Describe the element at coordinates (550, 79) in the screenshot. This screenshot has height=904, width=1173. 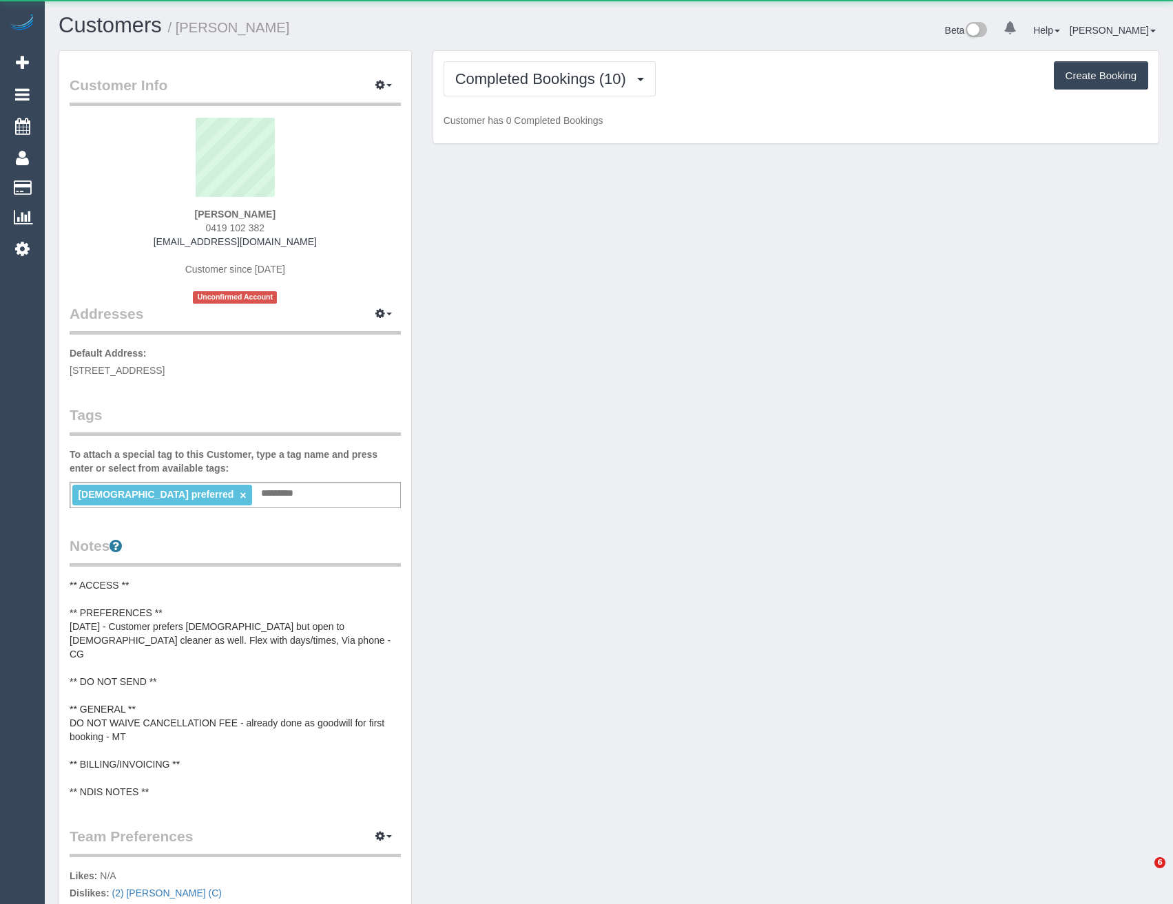
I see `button: Completed Bookings (10)` at that location.